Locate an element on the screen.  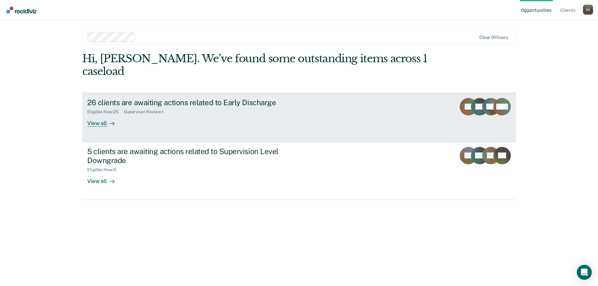
div: Open Intercom Messenger is located at coordinates (584, 272).